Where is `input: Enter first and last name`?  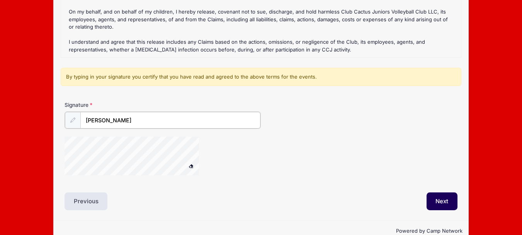 input: Enter first and last name is located at coordinates (171, 120).